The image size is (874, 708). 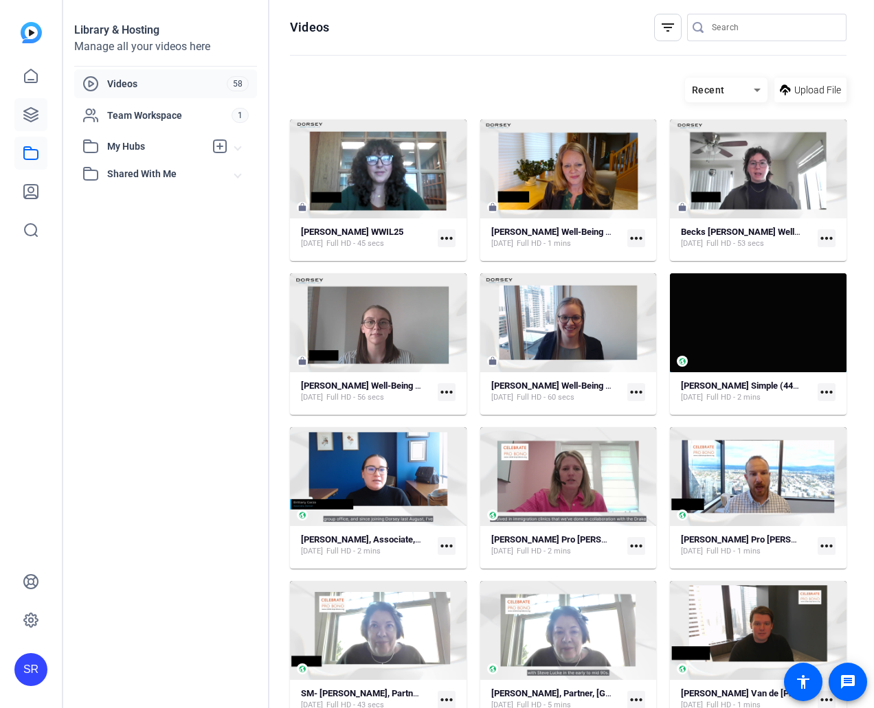 What do you see at coordinates (309, 27) in the screenshot?
I see `h1: Videos` at bounding box center [309, 27].